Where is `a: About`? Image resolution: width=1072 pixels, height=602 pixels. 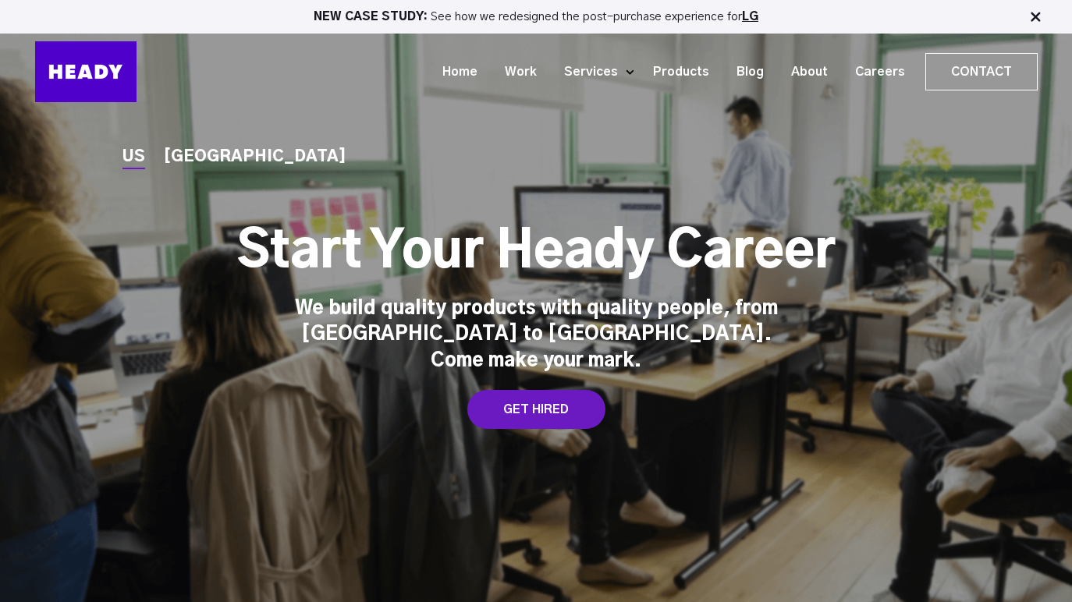 a: About is located at coordinates (803, 72).